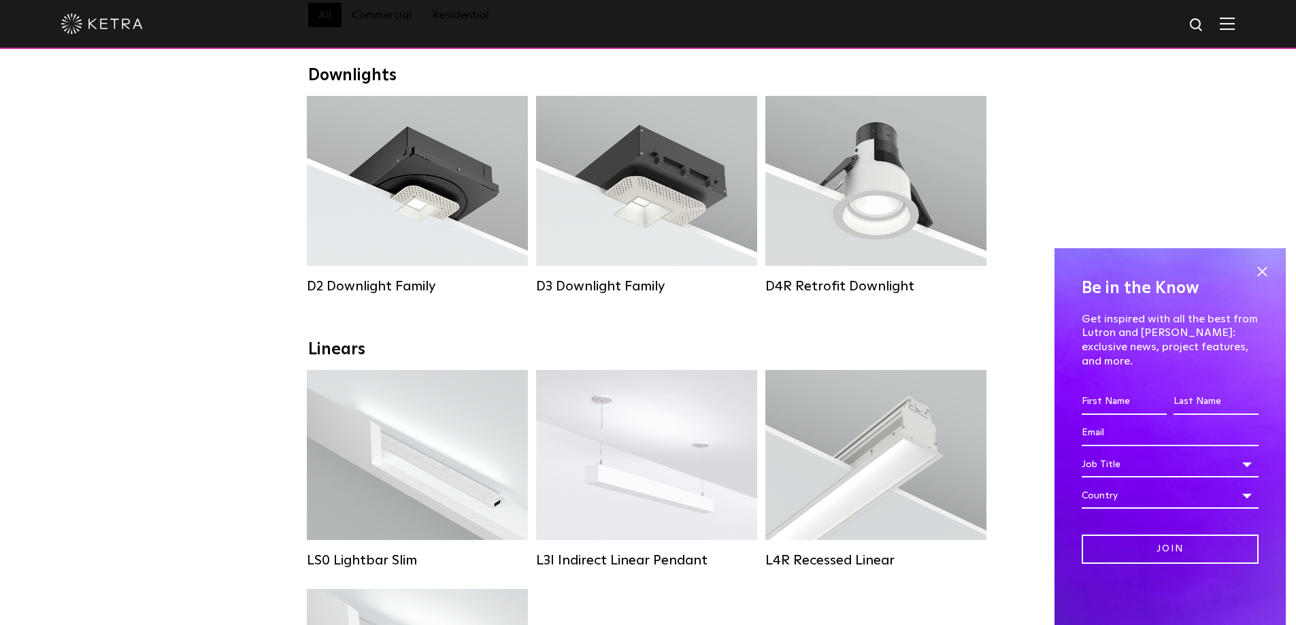  What do you see at coordinates (646, 469) in the screenshot?
I see `a: L3I Indirect Linear Pendant Lumen Output:400 / 600 / 800 / 1000Housing Colors:White / BlackContro...` at bounding box center [646, 469].